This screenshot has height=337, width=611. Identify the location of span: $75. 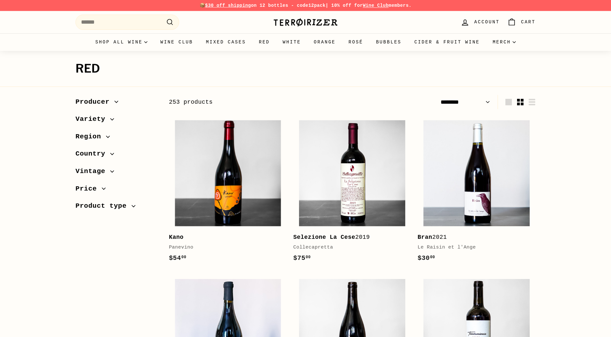
(302, 258).